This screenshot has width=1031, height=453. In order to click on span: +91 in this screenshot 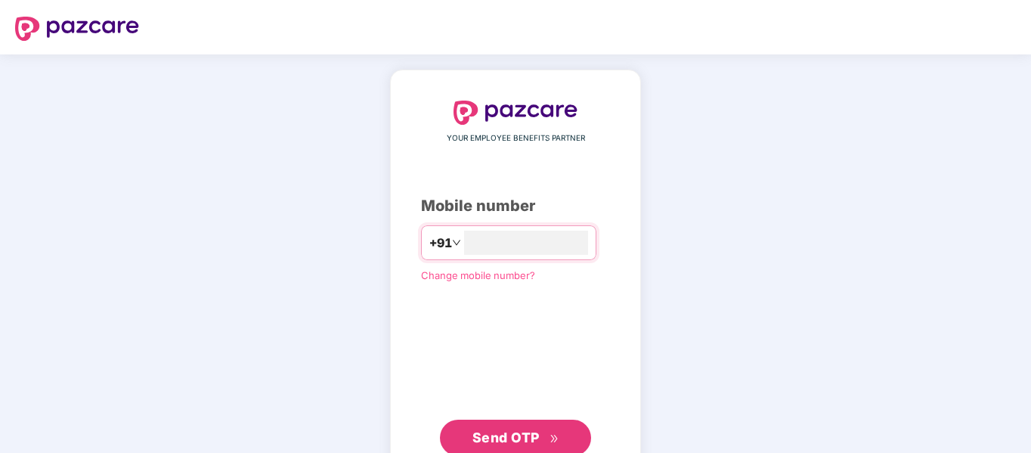, I will do `click(441, 243)`.